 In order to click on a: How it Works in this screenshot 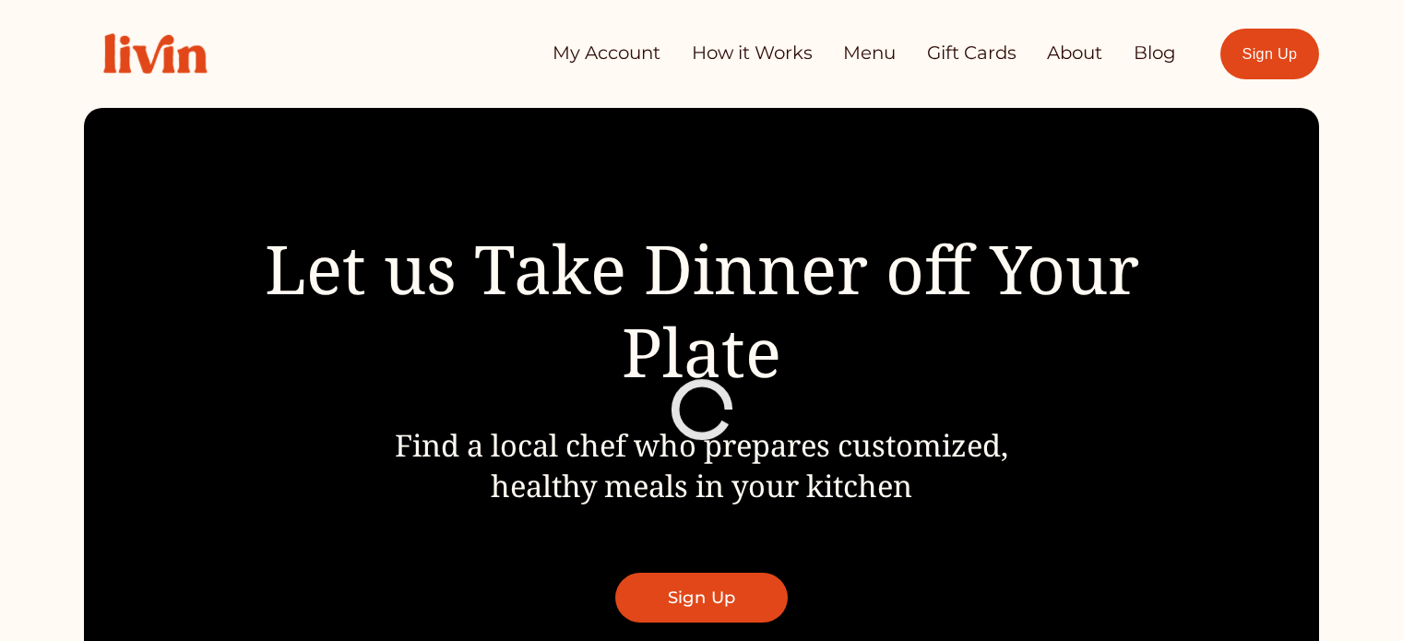, I will do `click(752, 53)`.